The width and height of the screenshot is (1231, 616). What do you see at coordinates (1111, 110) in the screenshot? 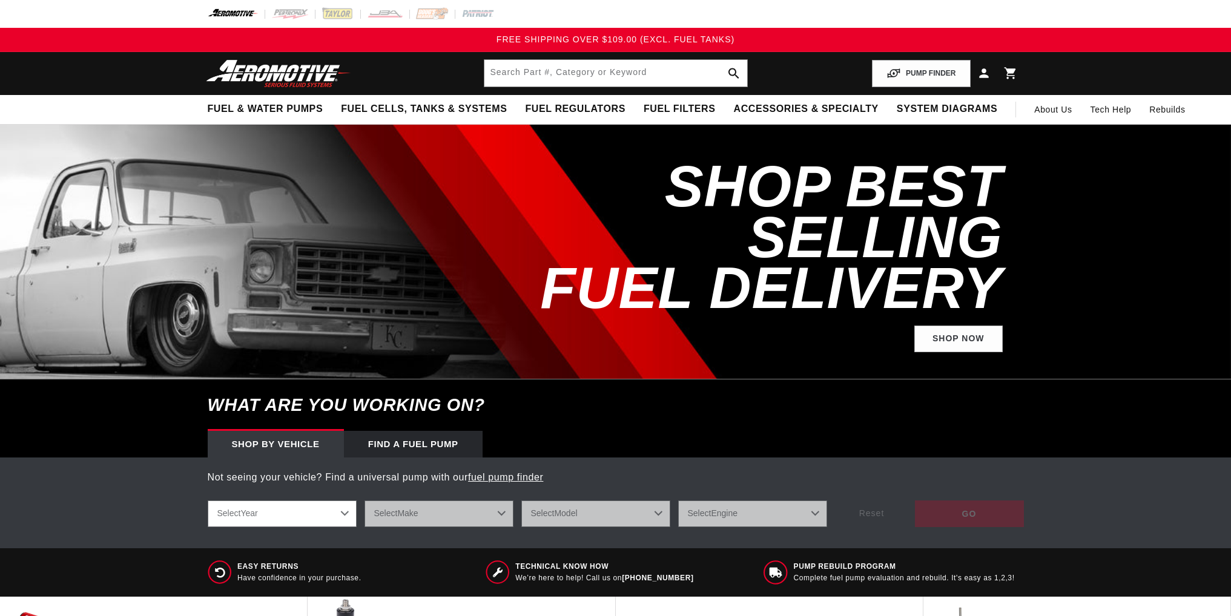
I see `summary: Tech Help` at bounding box center [1111, 110].